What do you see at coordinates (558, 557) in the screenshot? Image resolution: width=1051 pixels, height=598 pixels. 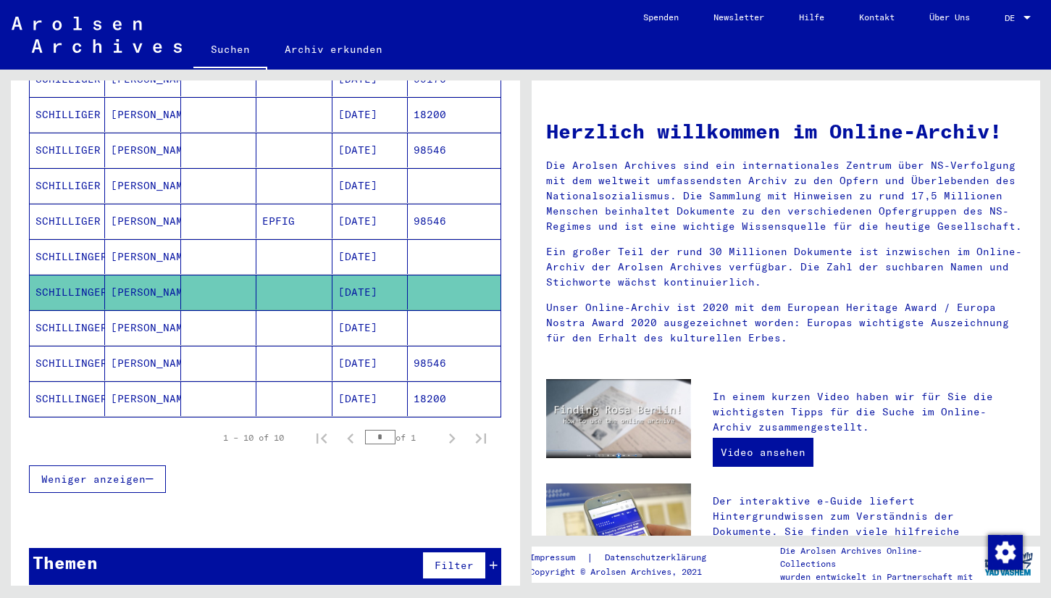 I see `a: Impressum` at bounding box center [558, 557].